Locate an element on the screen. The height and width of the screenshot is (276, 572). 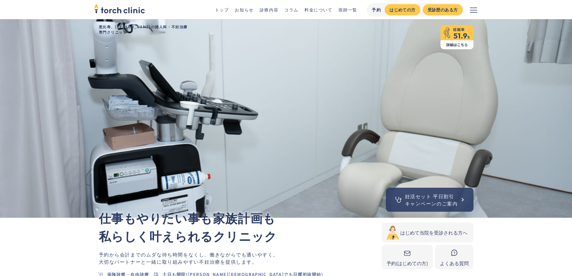
div: 受診歴のある方 is located at coordinates (443, 10).